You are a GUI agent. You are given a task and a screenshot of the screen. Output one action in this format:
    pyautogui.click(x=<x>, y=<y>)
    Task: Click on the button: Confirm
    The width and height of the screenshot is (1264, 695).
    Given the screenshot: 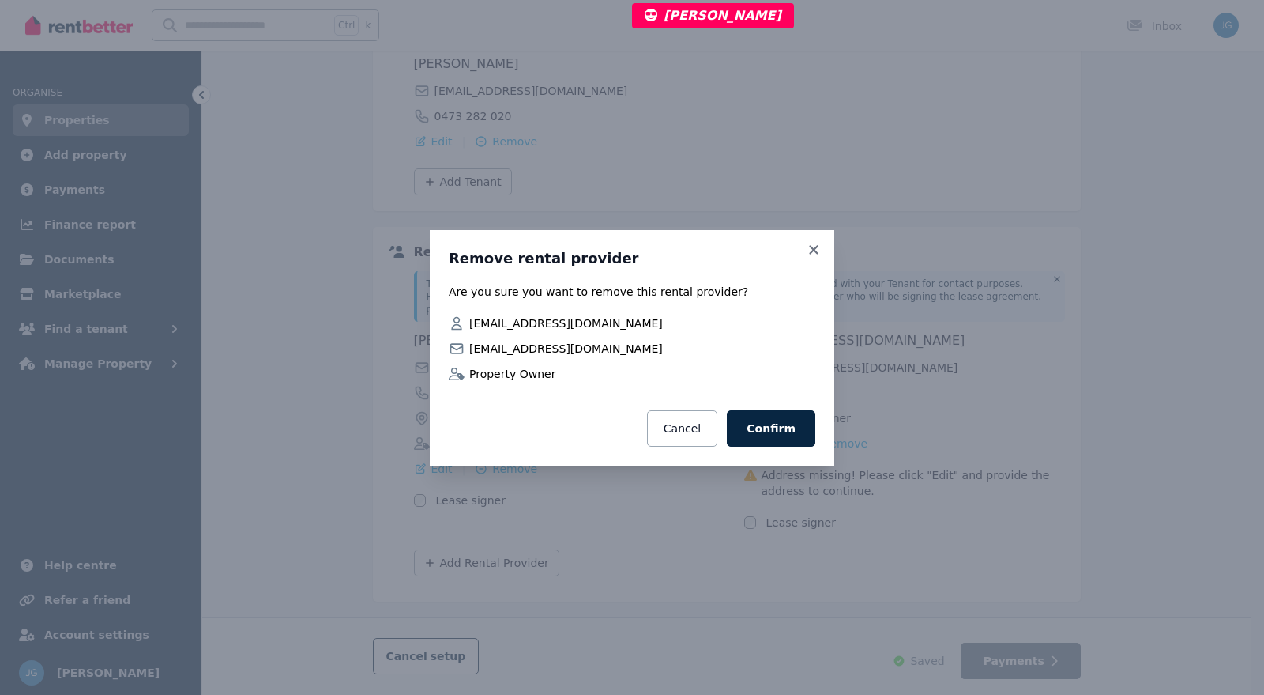 What is the action you would take?
    pyautogui.click(x=771, y=428)
    